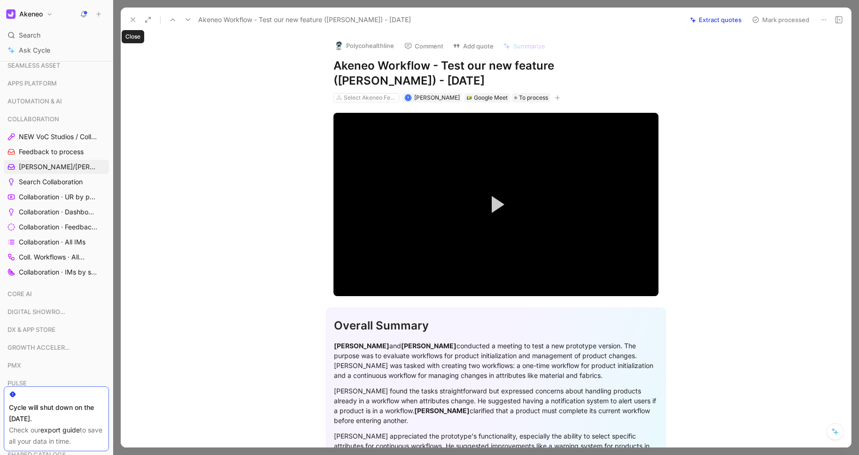 This screenshot has height=455, width=859. I want to click on img: Akeneo, so click(11, 14).